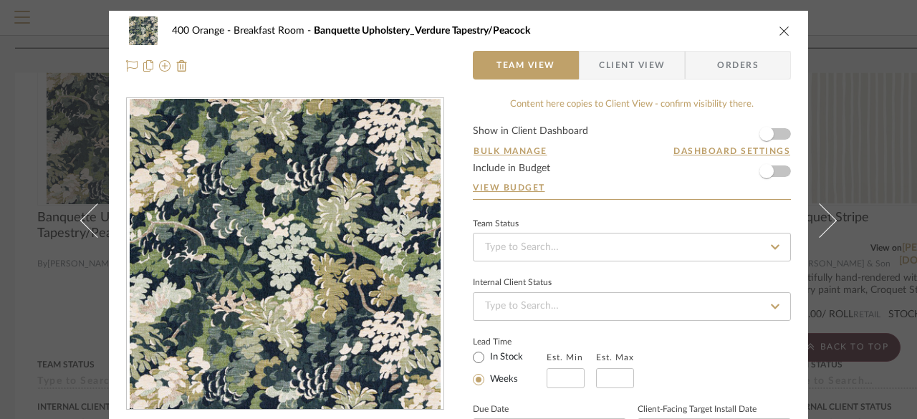 Image resolution: width=917 pixels, height=419 pixels. Describe the element at coordinates (632, 105) in the screenshot. I see `div: Content here copies to Client View - confirm visibility there.` at that location.